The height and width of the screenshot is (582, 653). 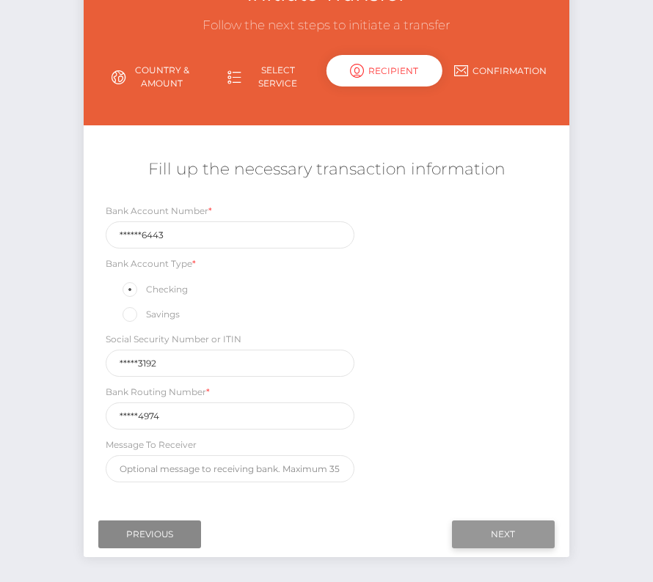 I want to click on label: Social Security Number or ITIN, so click(x=173, y=340).